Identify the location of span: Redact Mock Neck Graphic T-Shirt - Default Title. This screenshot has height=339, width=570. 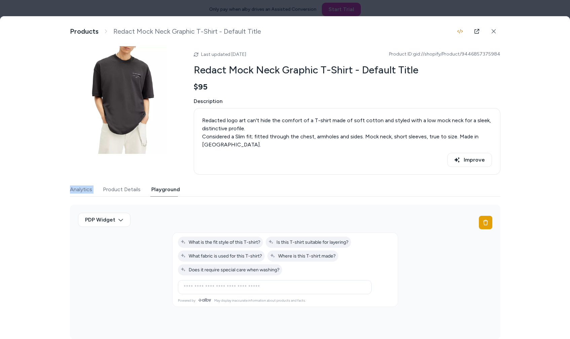
(187, 31).